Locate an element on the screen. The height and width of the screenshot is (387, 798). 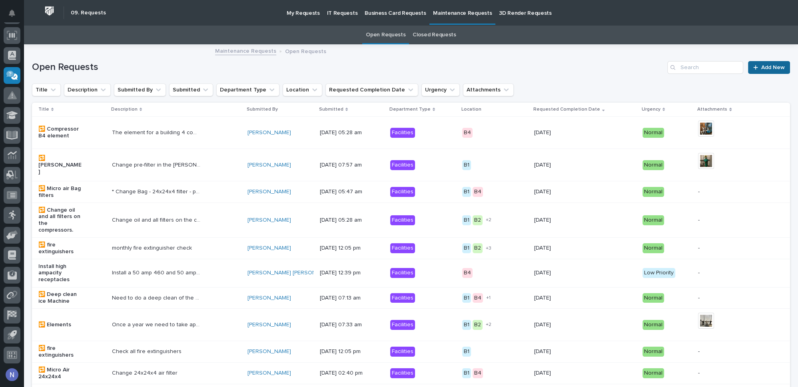
p: Urgency is located at coordinates (651, 110).